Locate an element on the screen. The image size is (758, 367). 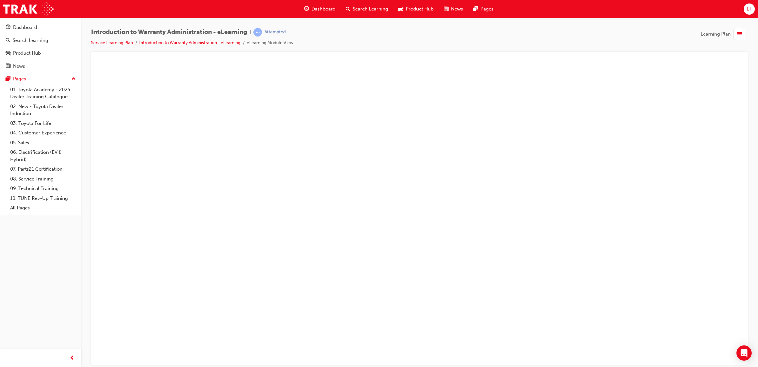
a: Trak is located at coordinates (28, 9).